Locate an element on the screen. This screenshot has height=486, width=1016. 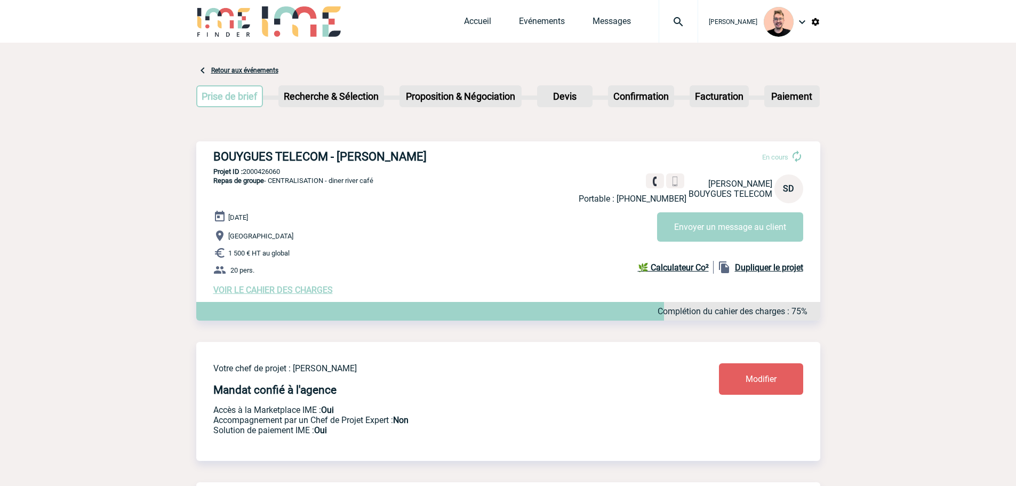
b: Dupliquer le projet is located at coordinates (769, 267).